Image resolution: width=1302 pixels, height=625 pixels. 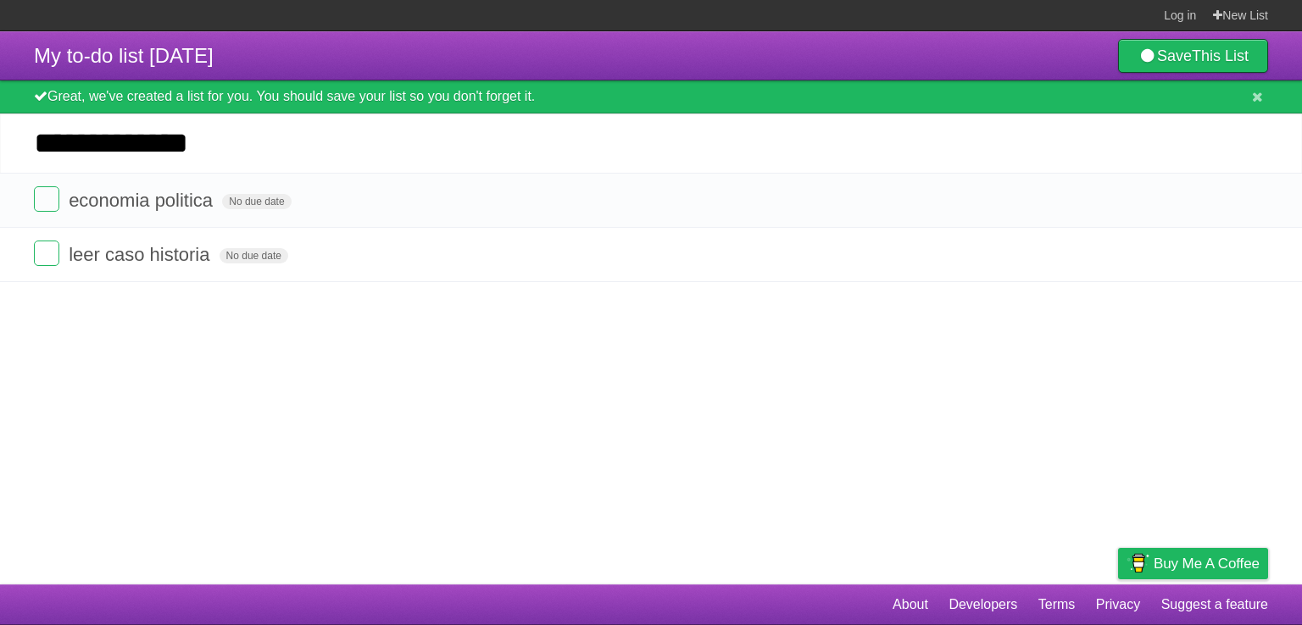 I want to click on a: Suggest a feature, so click(x=1214, y=605).